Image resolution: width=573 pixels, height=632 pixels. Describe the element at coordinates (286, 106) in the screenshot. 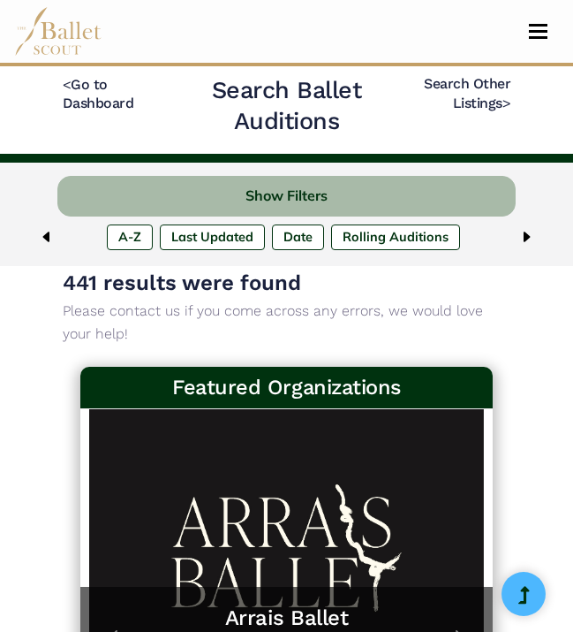

I see `h2: Search Ballet Auditions` at that location.